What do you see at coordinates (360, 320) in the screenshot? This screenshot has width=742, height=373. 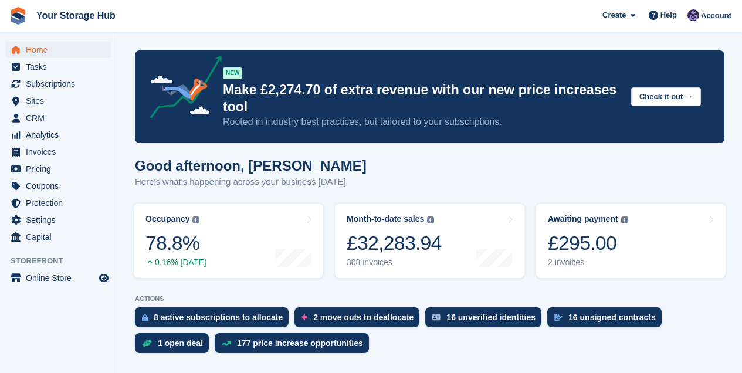 I see `a: 2 move outs to deallocate` at bounding box center [360, 320].